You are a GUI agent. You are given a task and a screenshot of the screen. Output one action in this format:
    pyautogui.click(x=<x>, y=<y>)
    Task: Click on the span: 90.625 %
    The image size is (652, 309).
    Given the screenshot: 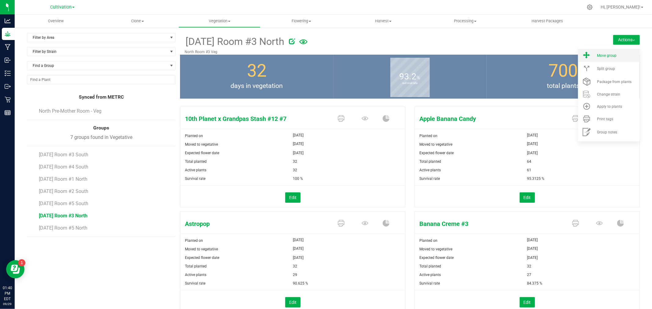 What is the action you would take?
    pyautogui.click(x=301, y=284)
    